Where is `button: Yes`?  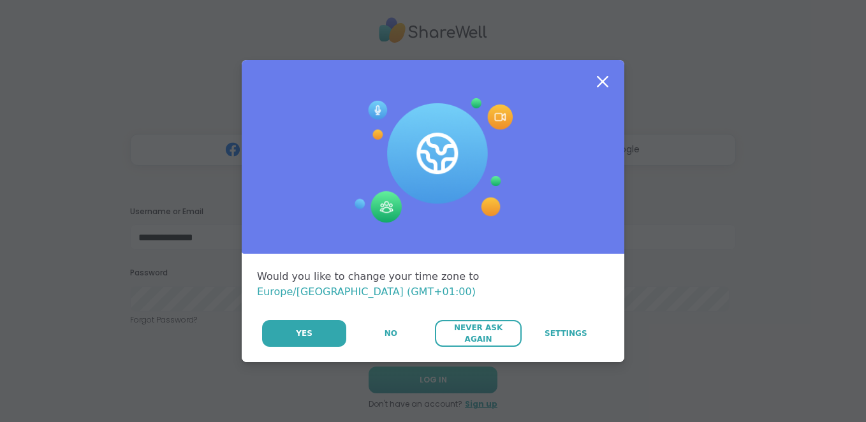 button: Yes is located at coordinates (304, 333).